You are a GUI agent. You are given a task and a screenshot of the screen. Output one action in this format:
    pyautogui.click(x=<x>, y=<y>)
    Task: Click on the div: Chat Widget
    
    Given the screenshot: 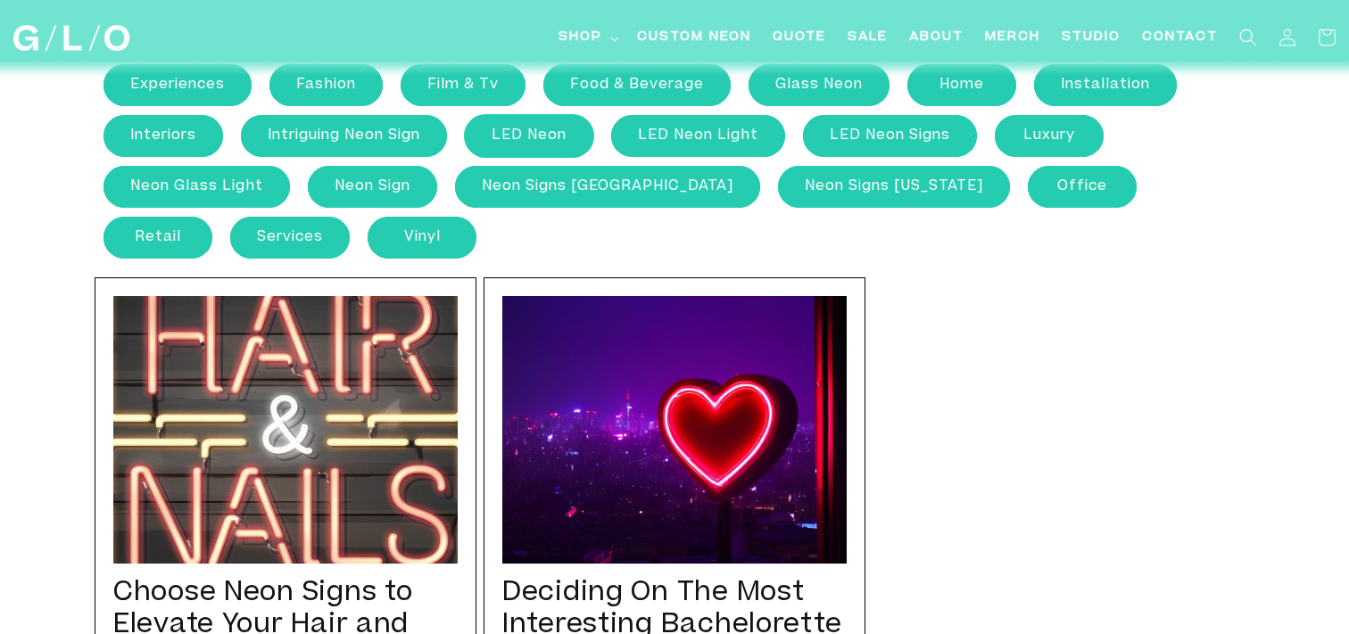 What is the action you would take?
    pyautogui.click(x=1305, y=592)
    